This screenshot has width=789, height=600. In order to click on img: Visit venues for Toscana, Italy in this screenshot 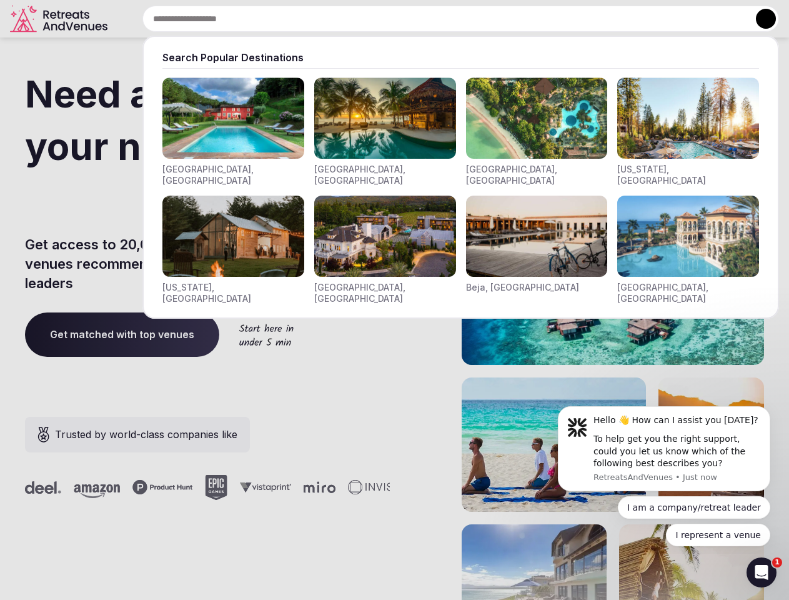, I will do `click(233, 118)`.